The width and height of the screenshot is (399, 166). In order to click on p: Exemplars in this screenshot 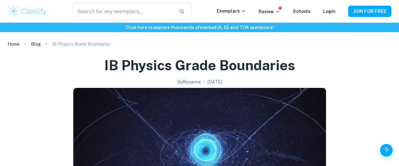, I will do `click(231, 11)`.